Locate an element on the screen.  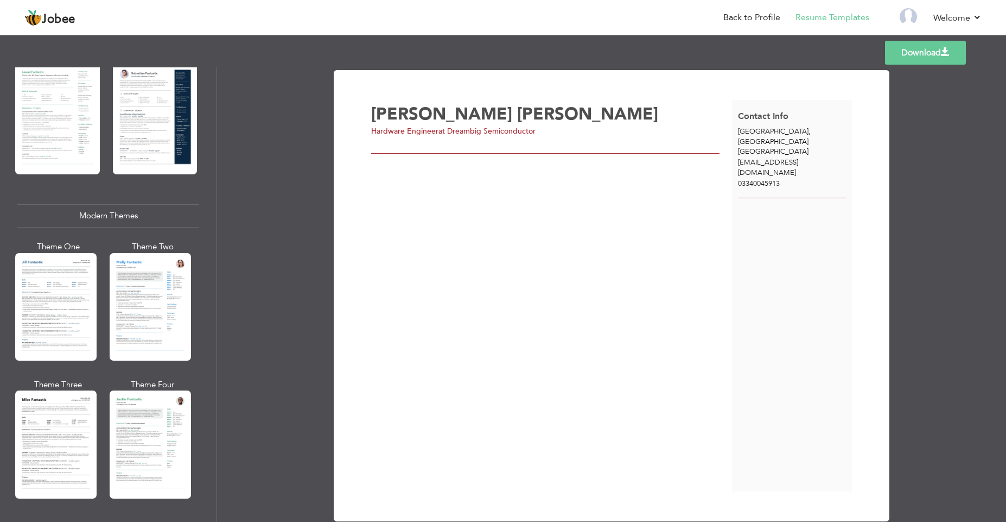
img: Profile Img is located at coordinates (908, 17).